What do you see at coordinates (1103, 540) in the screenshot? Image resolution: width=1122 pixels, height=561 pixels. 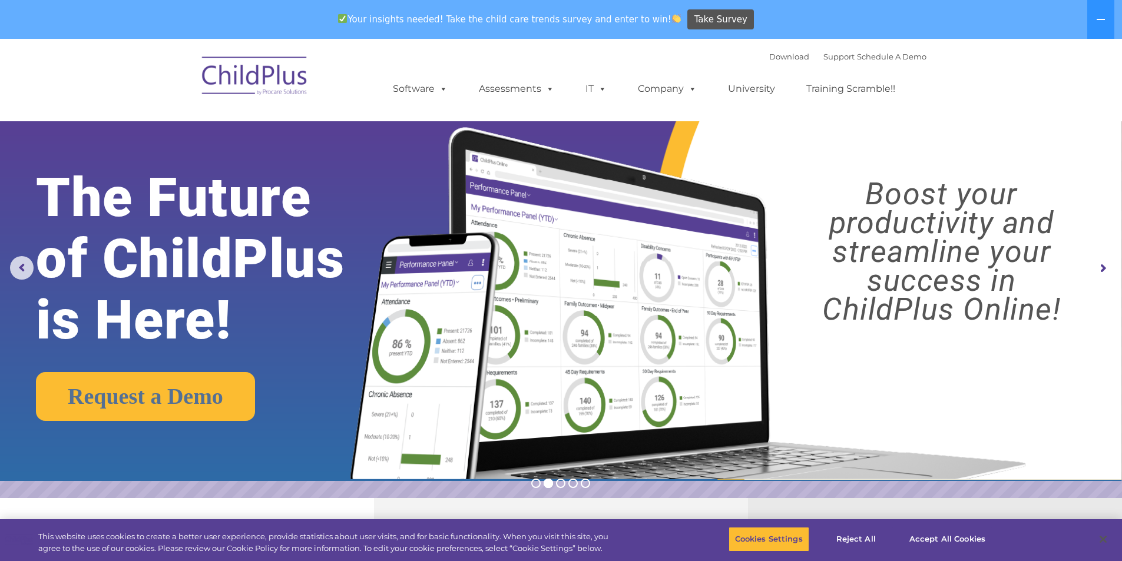 I see `button: Close` at bounding box center [1103, 540].